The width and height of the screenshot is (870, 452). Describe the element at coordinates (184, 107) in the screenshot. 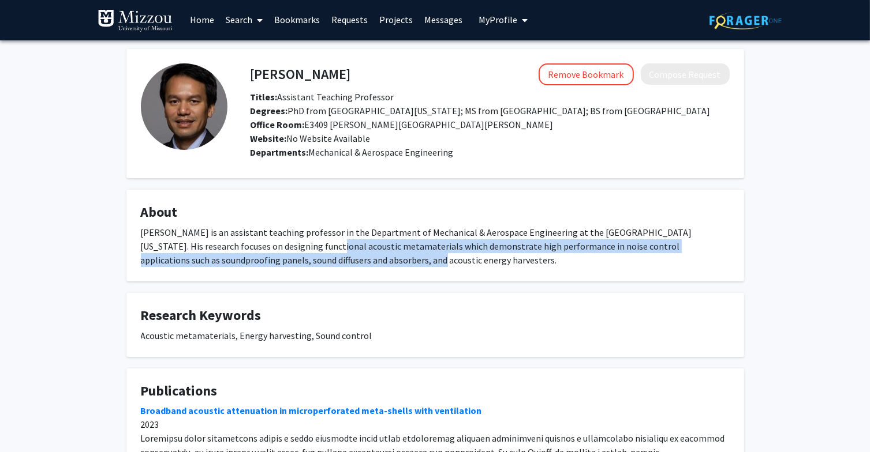

I see `img: Profile Picture` at that location.